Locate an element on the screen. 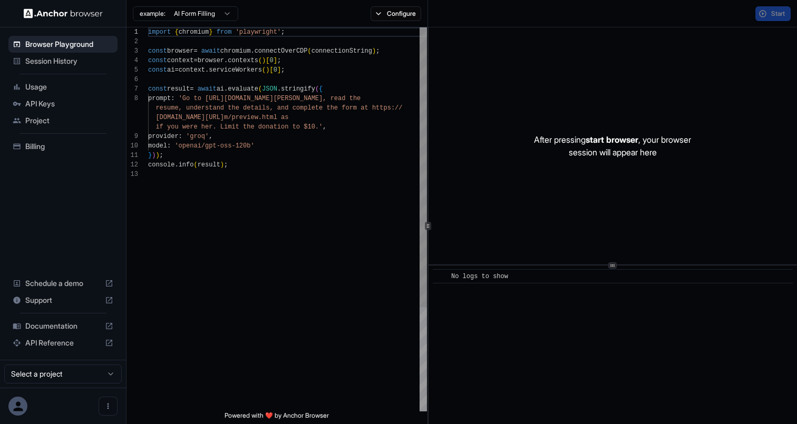 The image size is (797, 424). div: 8 is located at coordinates (132, 99).